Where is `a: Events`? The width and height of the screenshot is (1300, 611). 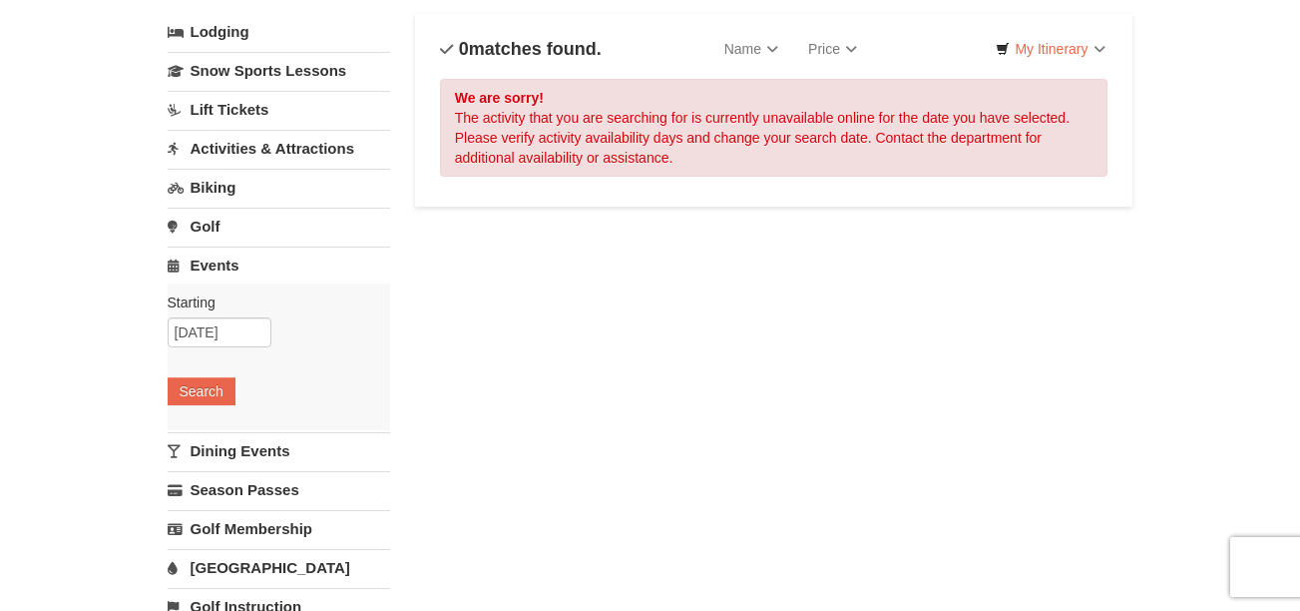 a: Events is located at coordinates (278, 264).